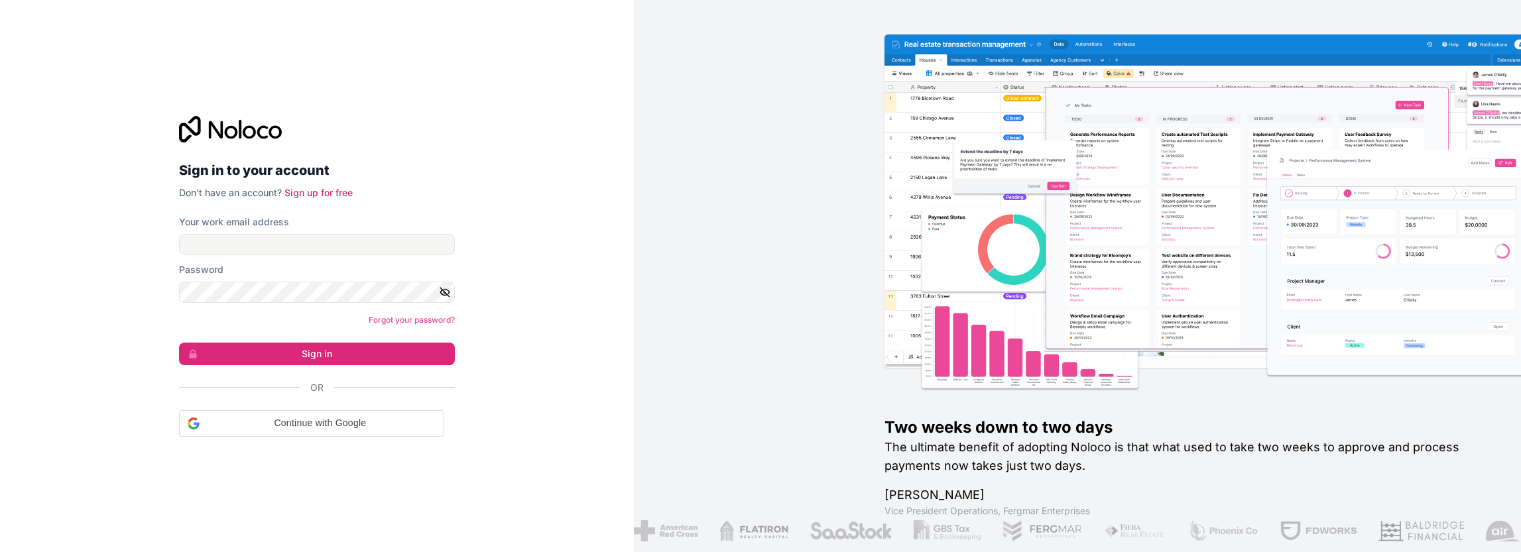 This screenshot has width=1521, height=552. Describe the element at coordinates (201, 270) in the screenshot. I see `label: Password` at that location.